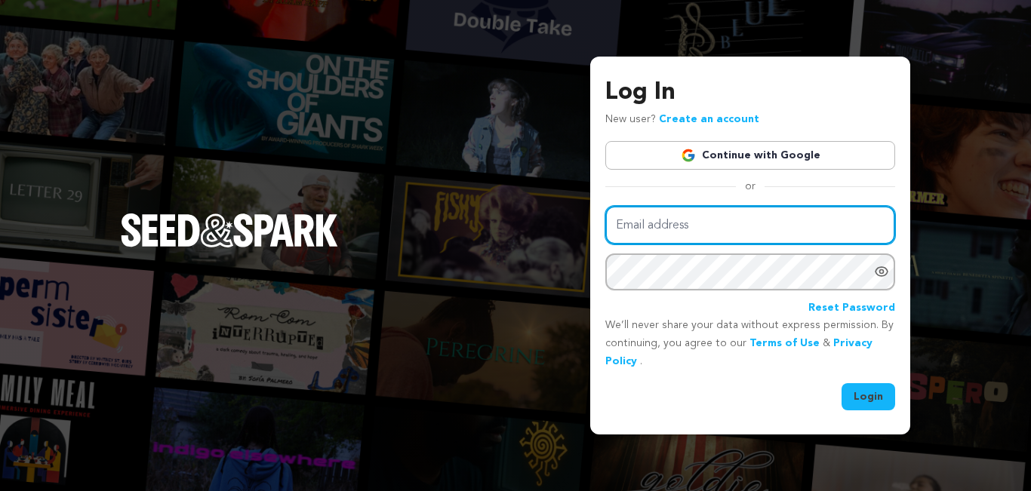 This screenshot has width=1031, height=491. I want to click on a: Continue with Google, so click(750, 155).